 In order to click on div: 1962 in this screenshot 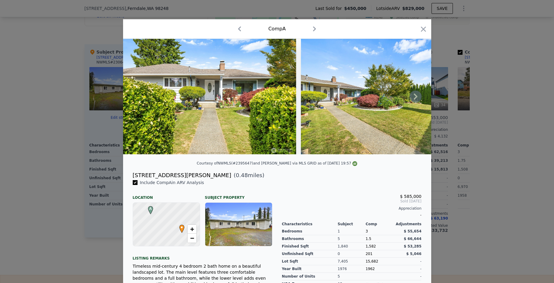, I will do `click(379, 269)`.